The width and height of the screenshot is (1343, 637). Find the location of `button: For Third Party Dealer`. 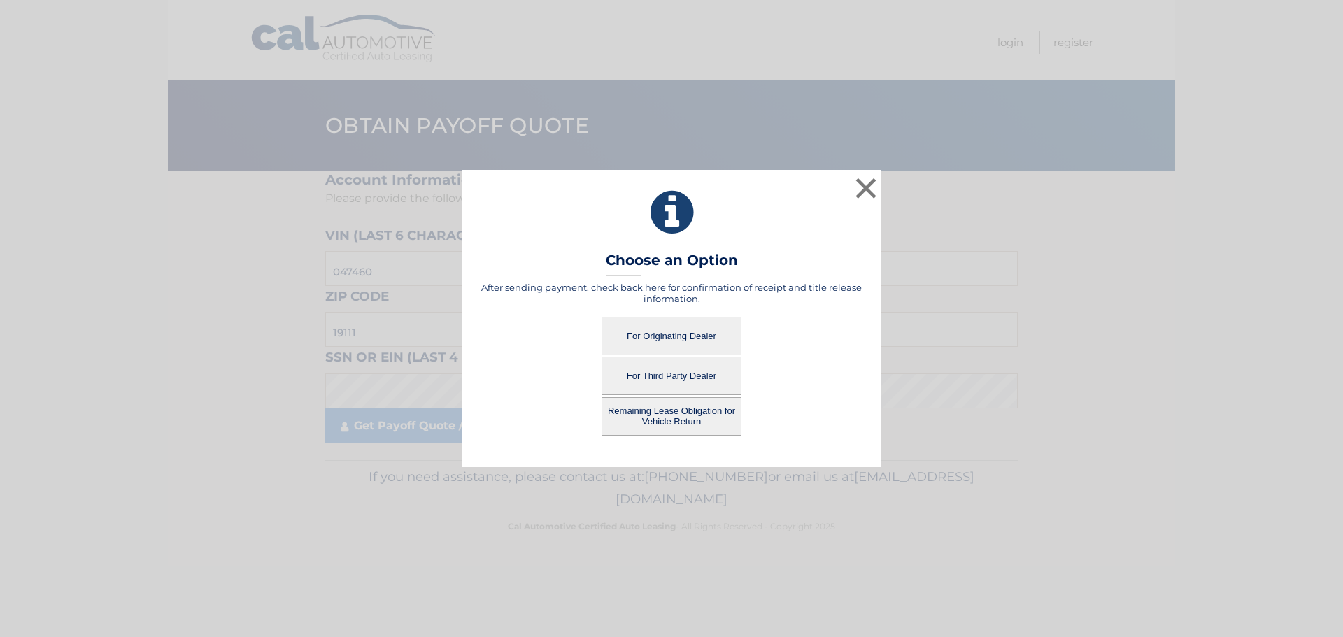

button: For Third Party Dealer is located at coordinates (671, 376).